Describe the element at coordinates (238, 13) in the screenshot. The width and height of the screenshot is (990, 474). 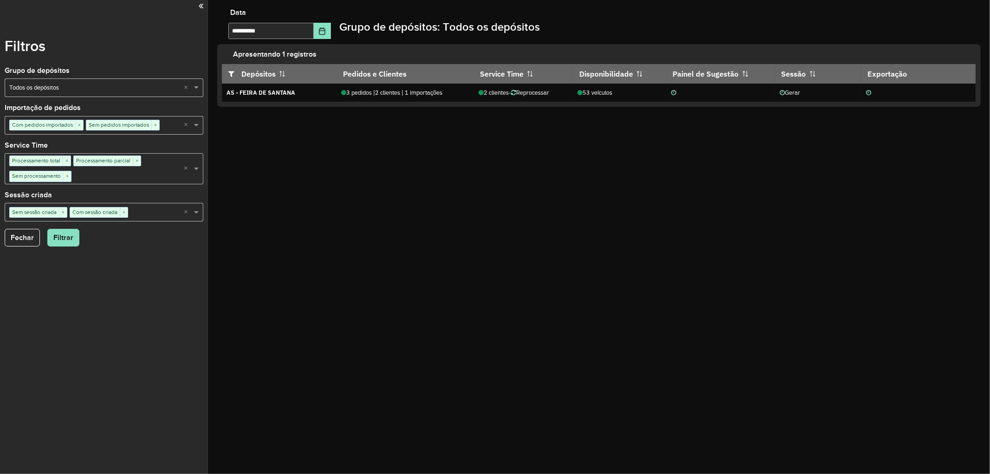
I see `label: Data` at that location.